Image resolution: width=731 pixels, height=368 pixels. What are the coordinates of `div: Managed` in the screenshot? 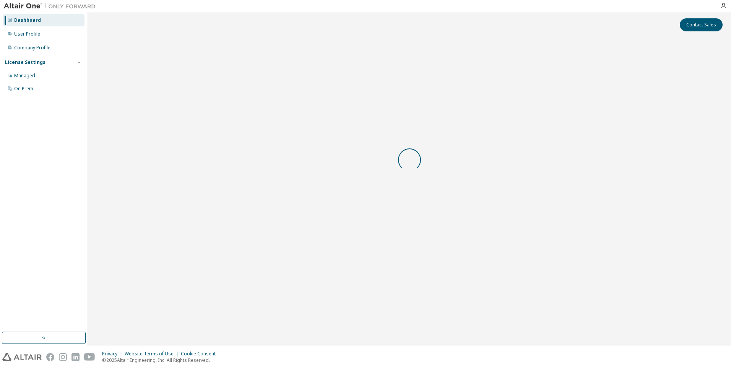 It's located at (24, 76).